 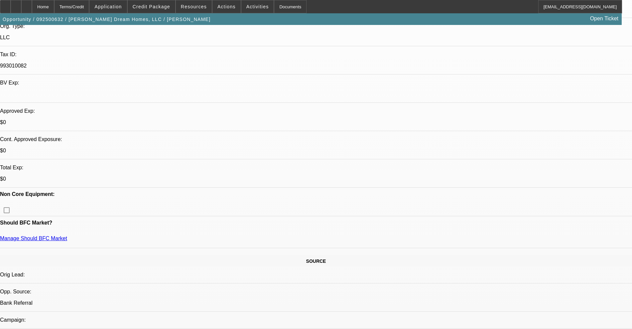 What do you see at coordinates (151, 7) in the screenshot?
I see `span: Credit Package` at bounding box center [151, 7].